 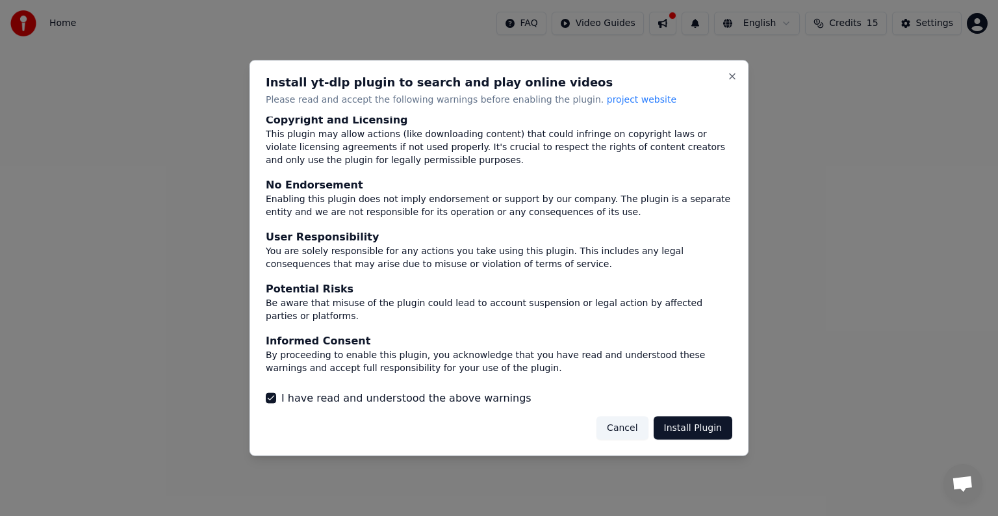 I want to click on div: Enabling this plugin does not imply endorsement or support by our company. The plugin is a separa..., so click(x=499, y=205).